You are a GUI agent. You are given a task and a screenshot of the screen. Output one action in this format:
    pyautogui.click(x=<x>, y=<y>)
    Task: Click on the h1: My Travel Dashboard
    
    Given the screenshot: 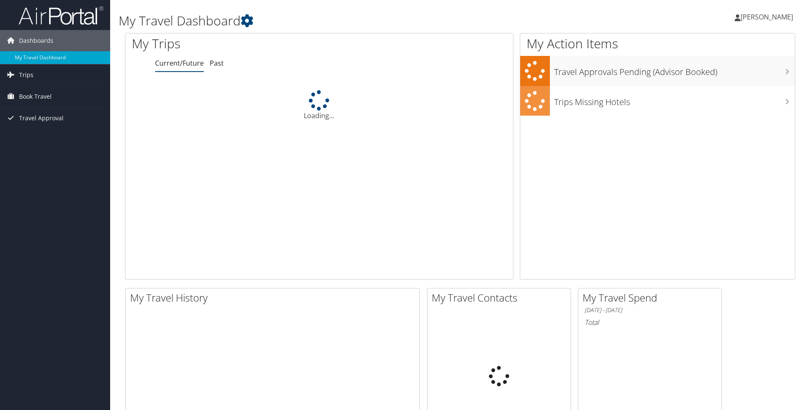 What is the action you would take?
    pyautogui.click(x=346, y=21)
    